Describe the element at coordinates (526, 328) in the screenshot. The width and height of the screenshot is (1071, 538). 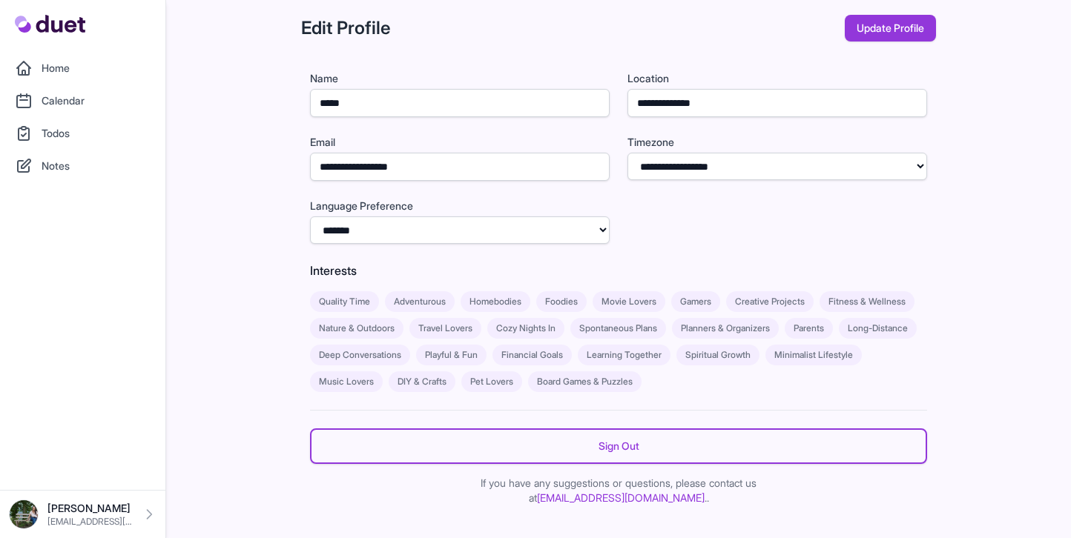
I see `div: Cozy Nights In` at that location.